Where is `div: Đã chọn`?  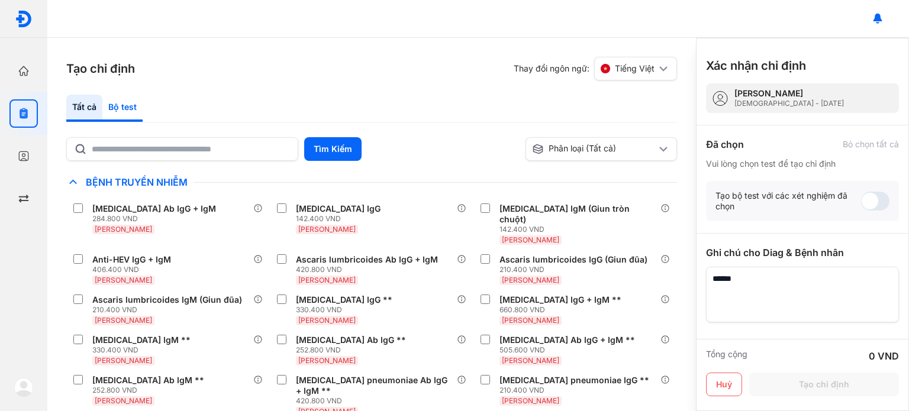
div: Đã chọn is located at coordinates (725, 144).